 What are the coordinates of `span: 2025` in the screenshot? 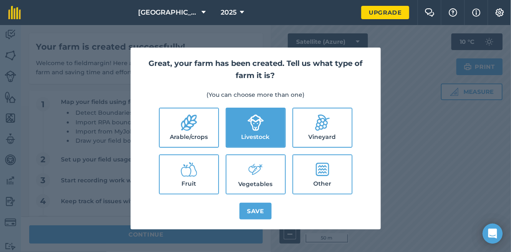 It's located at (229, 13).